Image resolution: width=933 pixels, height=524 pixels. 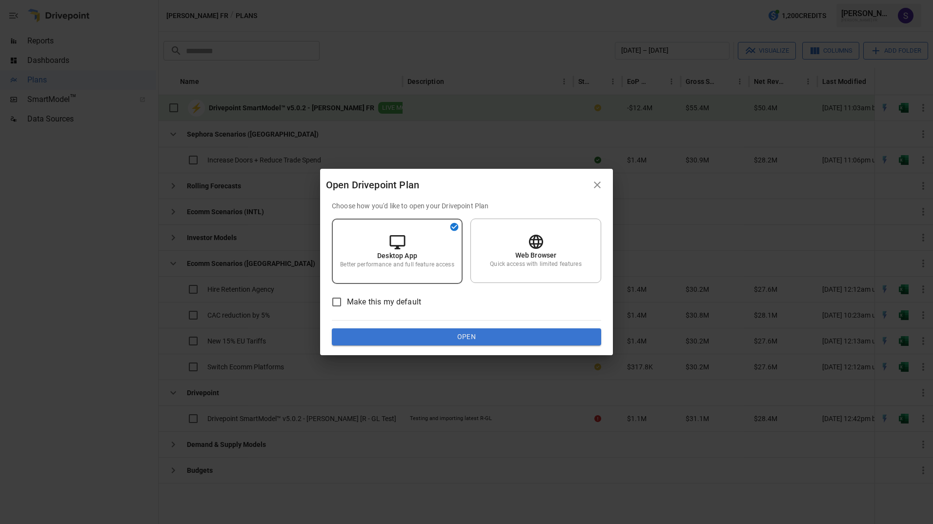 I want to click on button: Open, so click(x=467, y=337).